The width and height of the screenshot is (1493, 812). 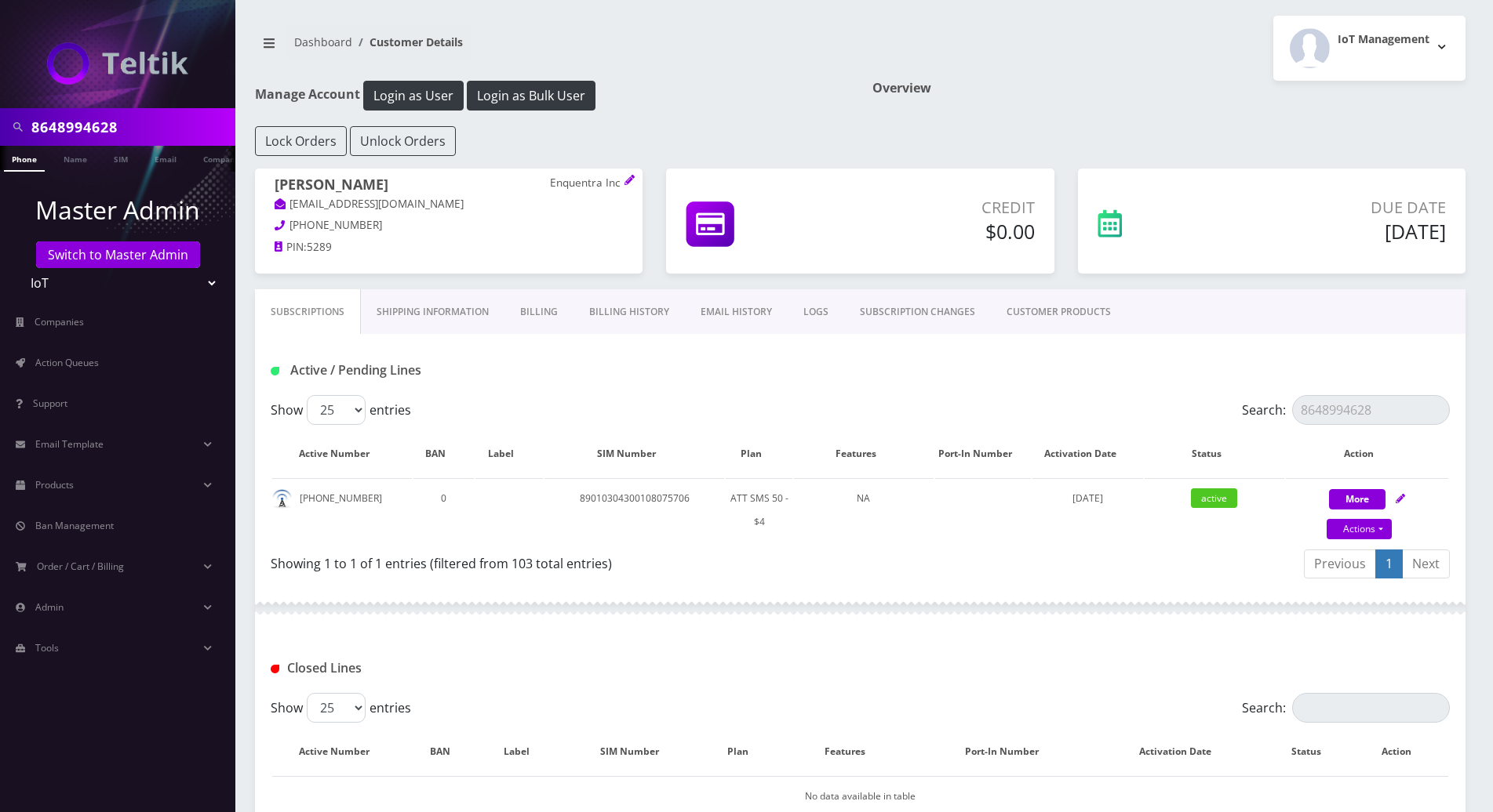 What do you see at coordinates (531, 96) in the screenshot?
I see `button: Login as Bulk User` at bounding box center [531, 96].